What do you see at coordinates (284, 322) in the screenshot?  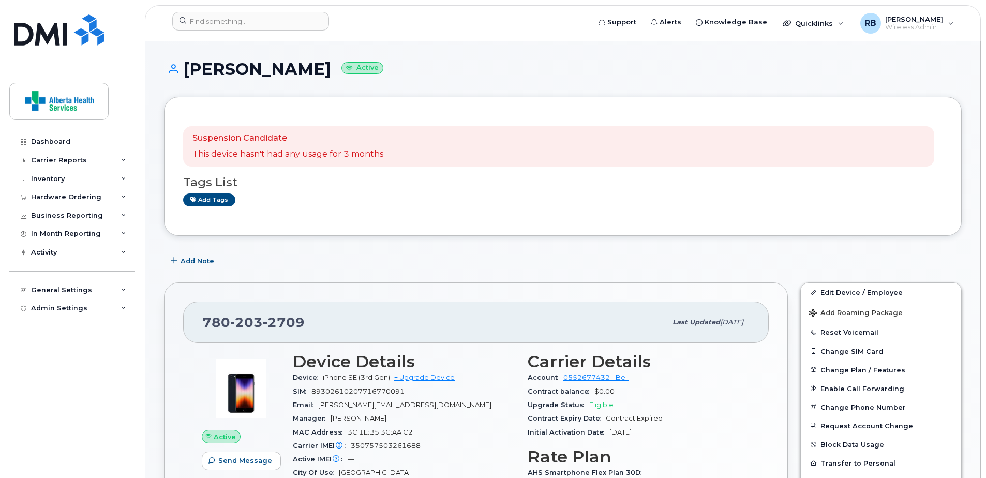 I see `span: 2709` at bounding box center [284, 322].